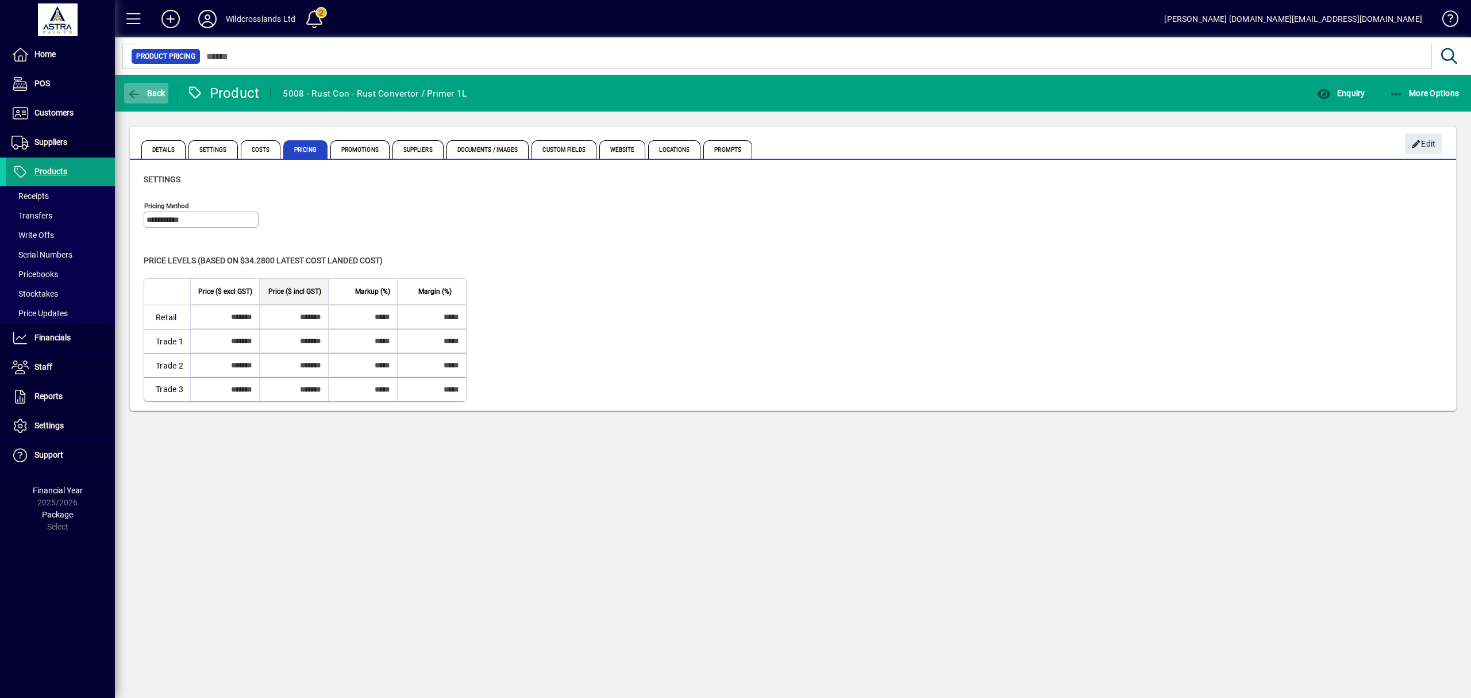 The image size is (1471, 698). I want to click on a: Serial Numbers, so click(60, 255).